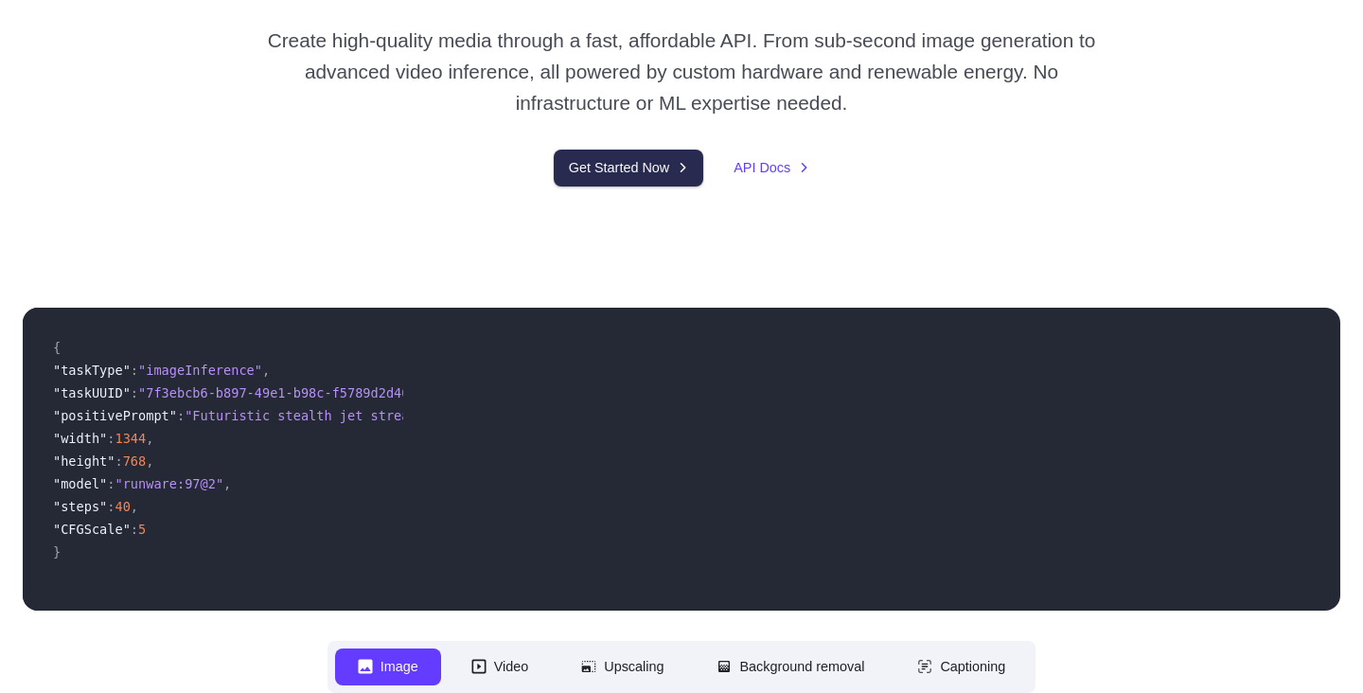 This screenshot has width=1363, height=693. I want to click on span: 5, so click(142, 529).